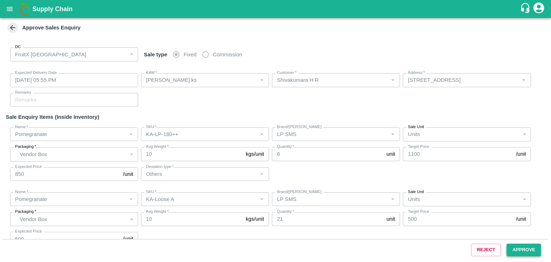 The height and width of the screenshot is (262, 551). I want to click on input: Deviation Type, so click(199, 174).